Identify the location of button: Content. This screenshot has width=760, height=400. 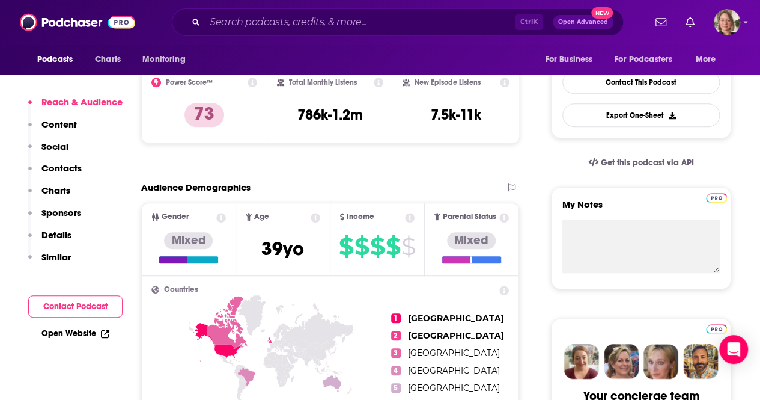
(52, 129).